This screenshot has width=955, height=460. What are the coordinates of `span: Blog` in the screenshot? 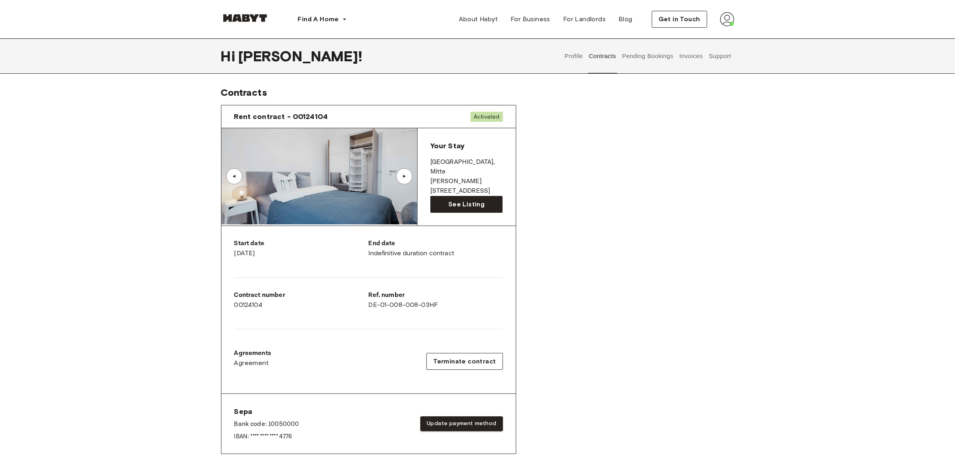 It's located at (625, 19).